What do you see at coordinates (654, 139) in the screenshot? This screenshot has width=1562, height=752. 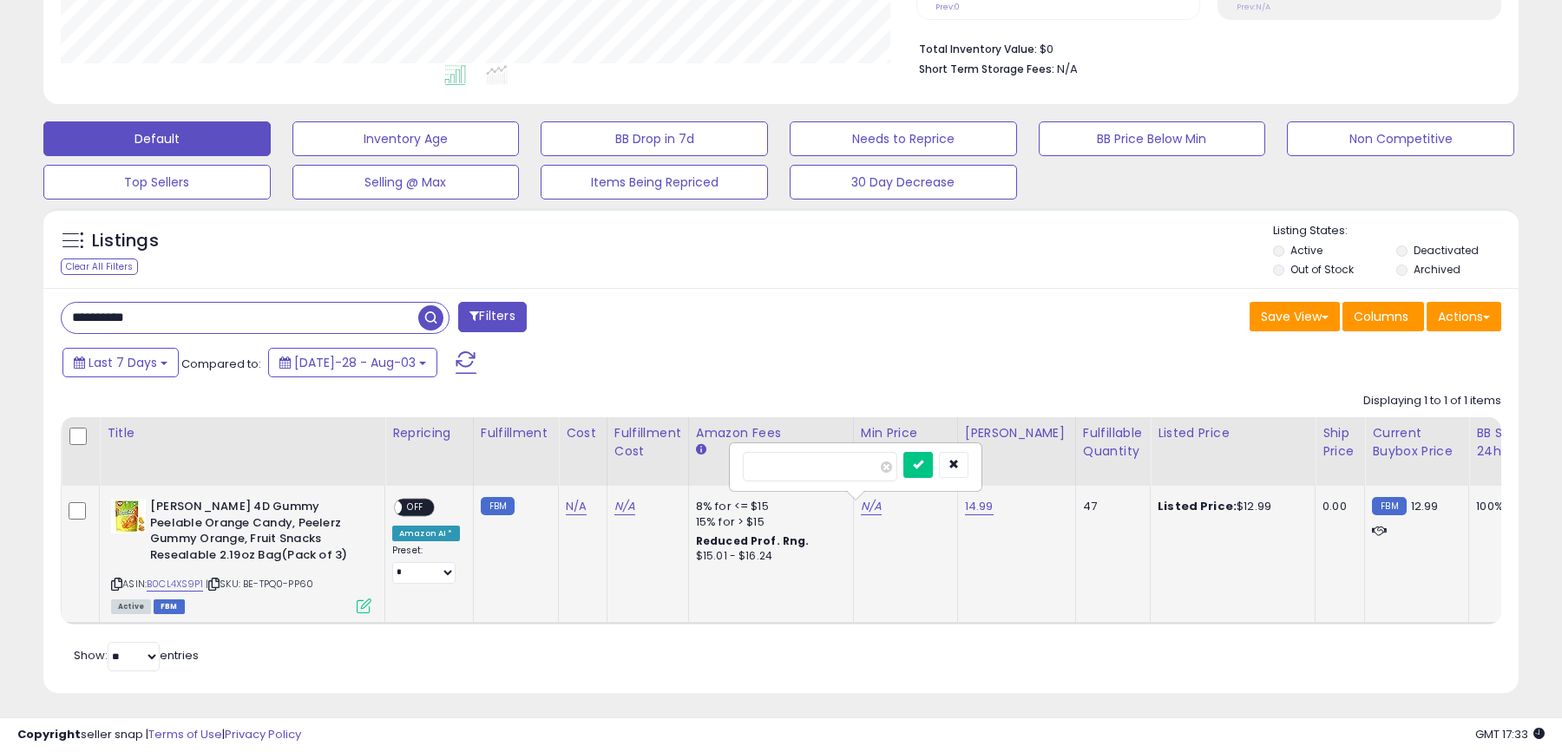 I see `button: BB Drop in 7d` at bounding box center [654, 139].